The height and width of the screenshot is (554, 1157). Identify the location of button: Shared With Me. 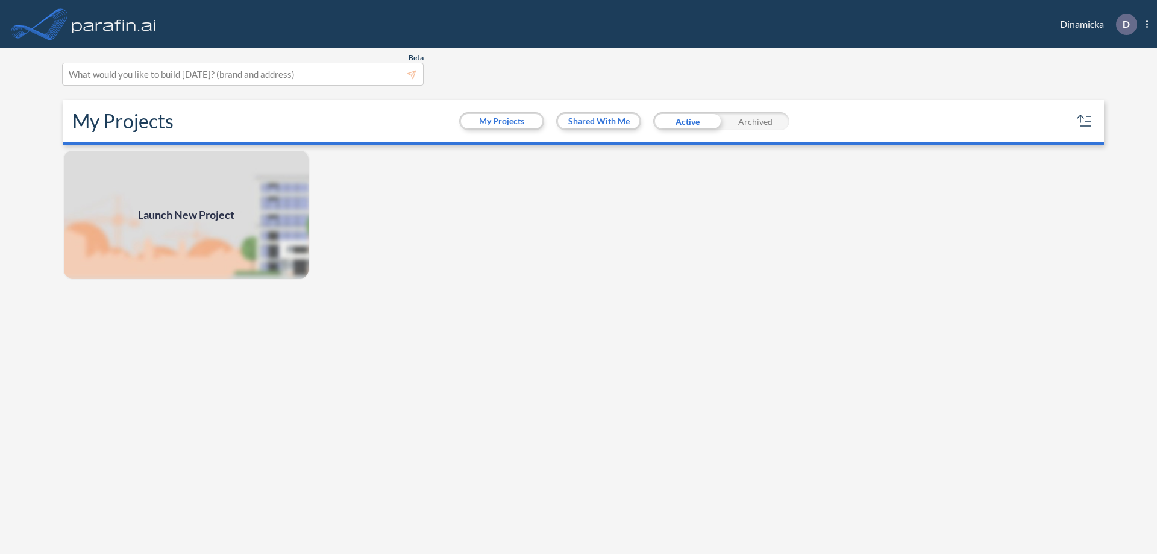
(599, 121).